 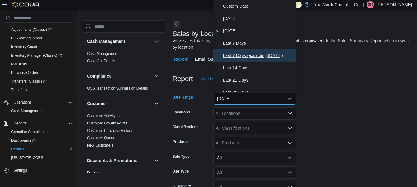 I want to click on a: Discounts, so click(x=95, y=173).